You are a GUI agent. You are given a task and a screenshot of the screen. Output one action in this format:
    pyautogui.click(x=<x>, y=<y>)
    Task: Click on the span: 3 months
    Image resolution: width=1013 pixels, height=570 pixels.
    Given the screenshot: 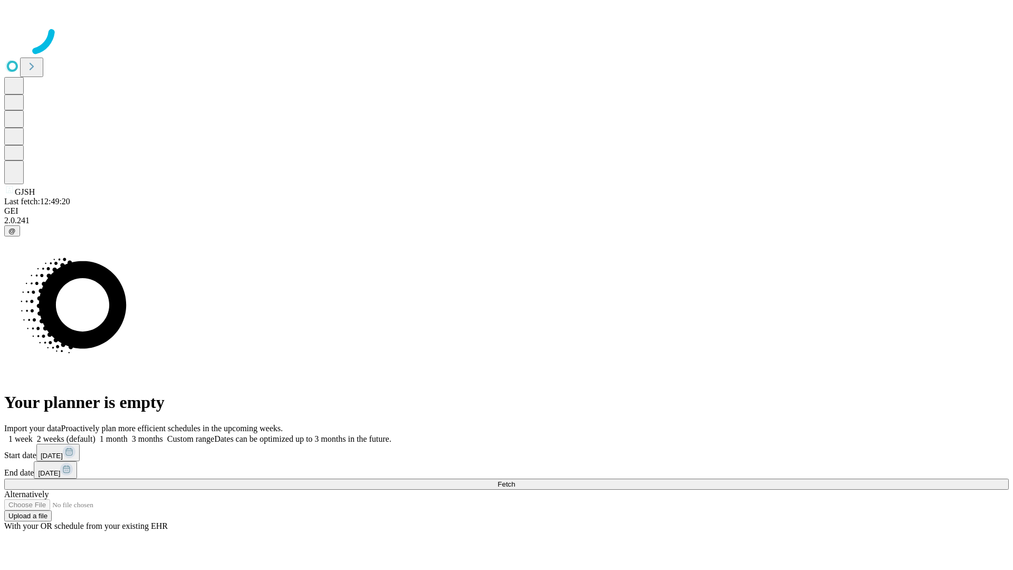 What is the action you would take?
    pyautogui.click(x=147, y=439)
    